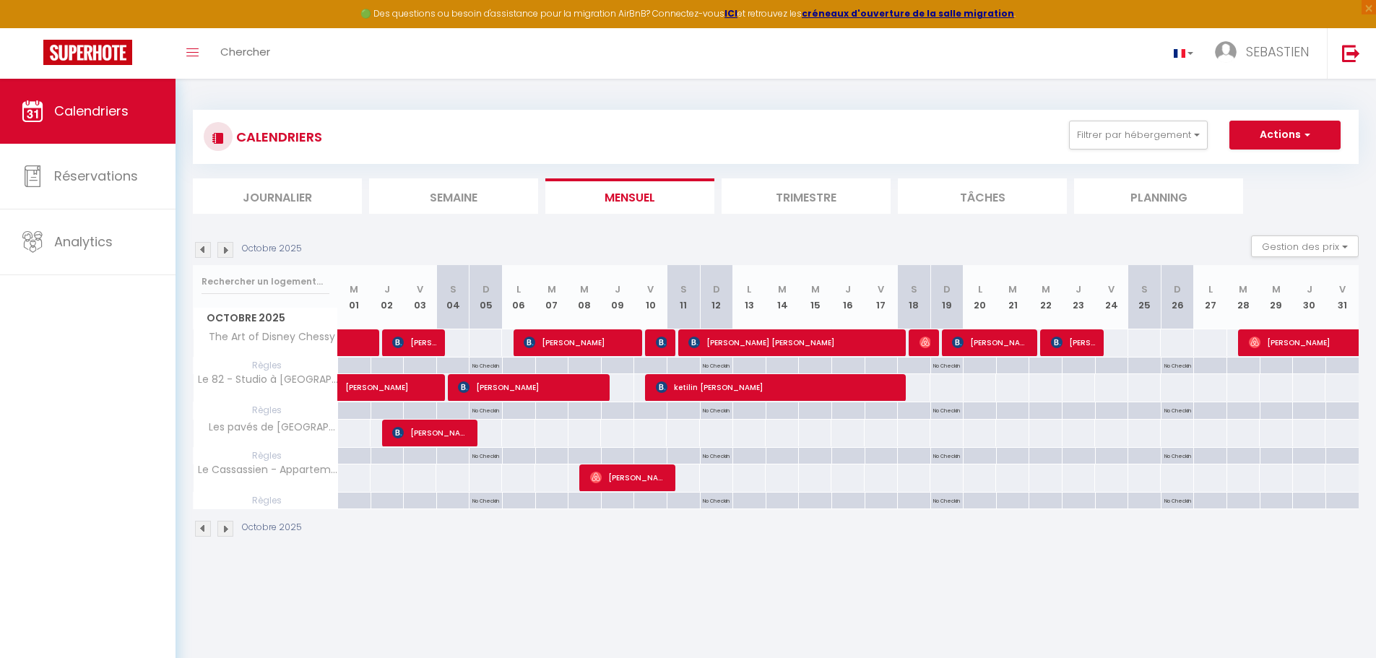 This screenshot has height=658, width=1376. What do you see at coordinates (630, 196) in the screenshot?
I see `li: Mensuel` at bounding box center [630, 196].